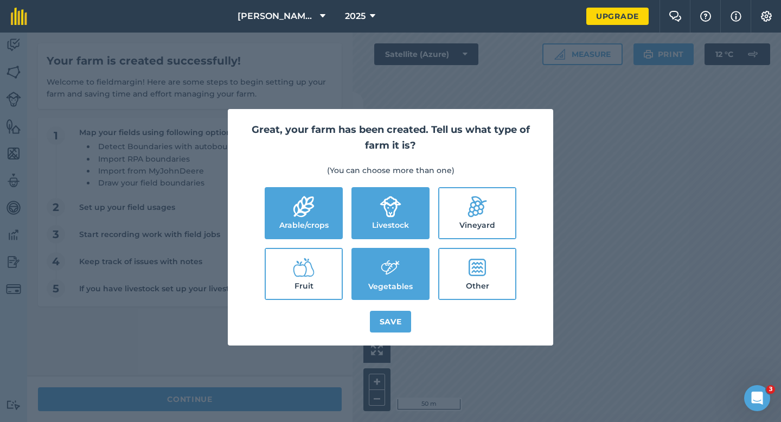 Image resolution: width=781 pixels, height=422 pixels. Describe the element at coordinates (771, 390) in the screenshot. I see `span: 3` at that location.